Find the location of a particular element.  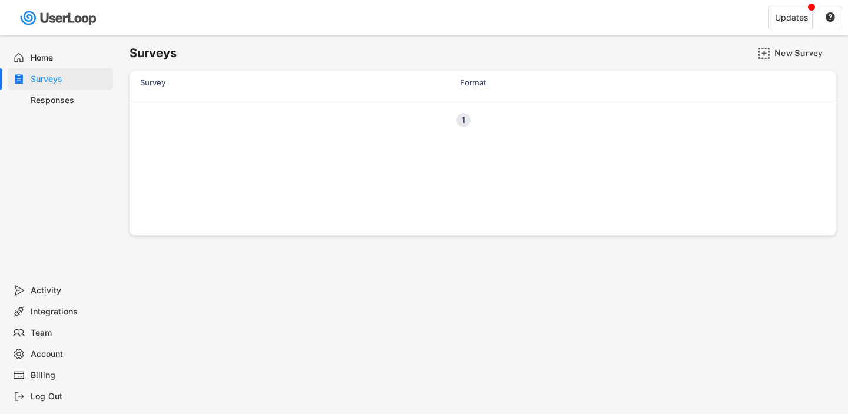

div: Home is located at coordinates (69, 58).